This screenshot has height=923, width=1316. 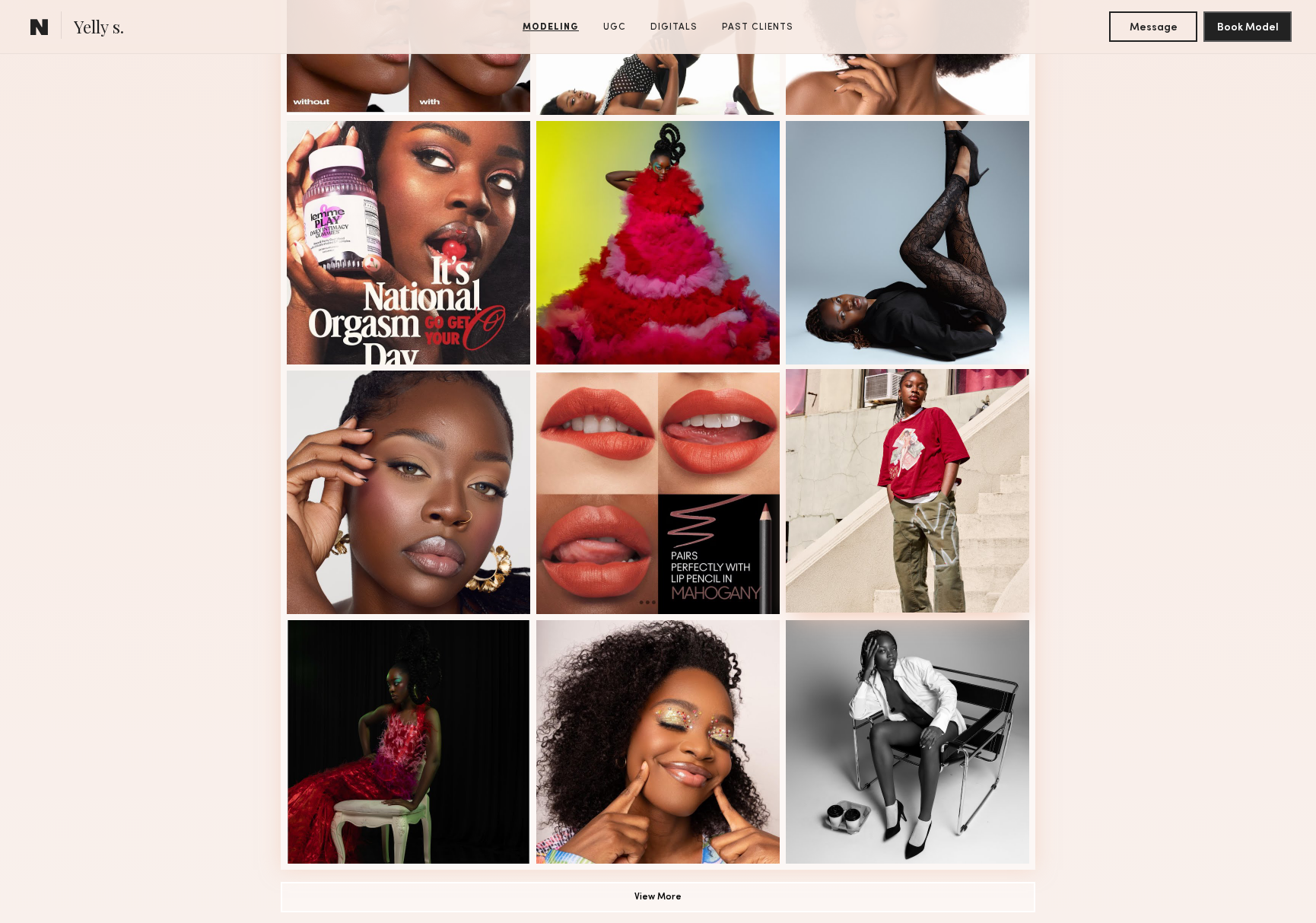 What do you see at coordinates (658, 897) in the screenshot?
I see `button: View More` at bounding box center [658, 897].